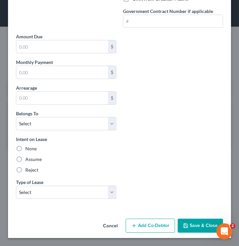  Describe the element at coordinates (33, 159) in the screenshot. I see `label: Assume` at that location.